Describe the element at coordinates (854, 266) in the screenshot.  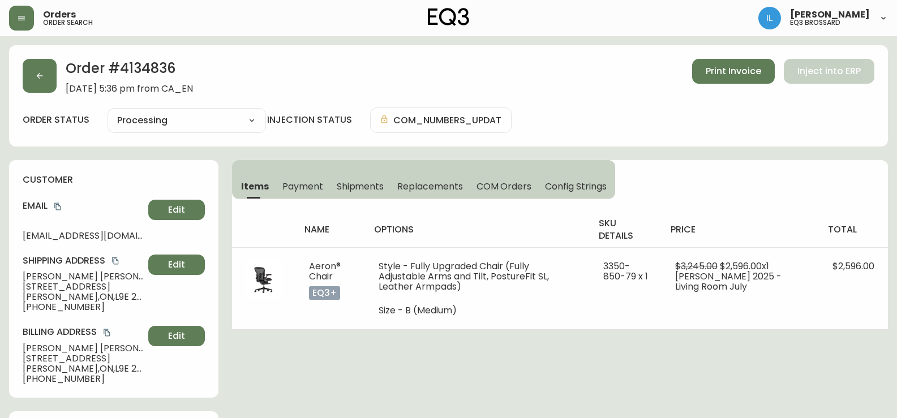
I see `span: $2,596.00` at that location.